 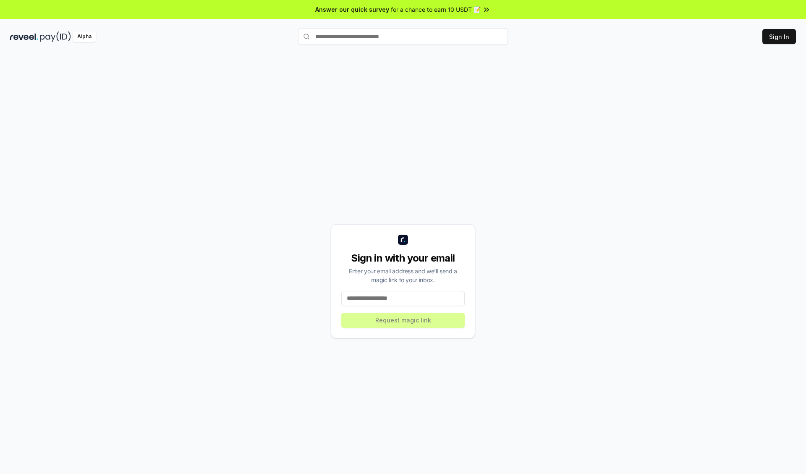 I want to click on span: for a chance to earn 10 USDT 📝, so click(x=436, y=9).